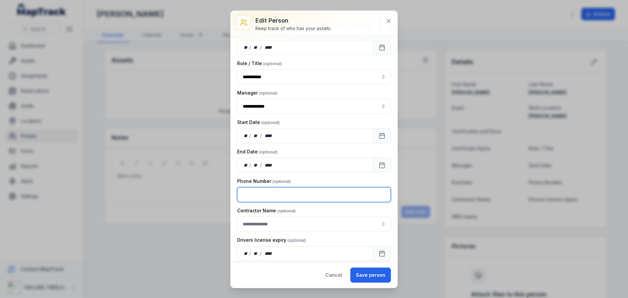 This screenshot has height=298, width=628. I want to click on label: Manager, so click(257, 93).